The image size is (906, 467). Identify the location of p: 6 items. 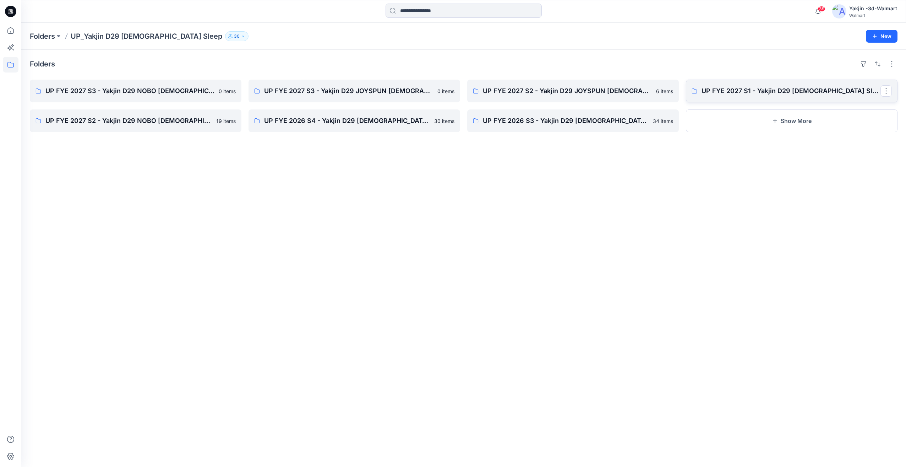
(665, 91).